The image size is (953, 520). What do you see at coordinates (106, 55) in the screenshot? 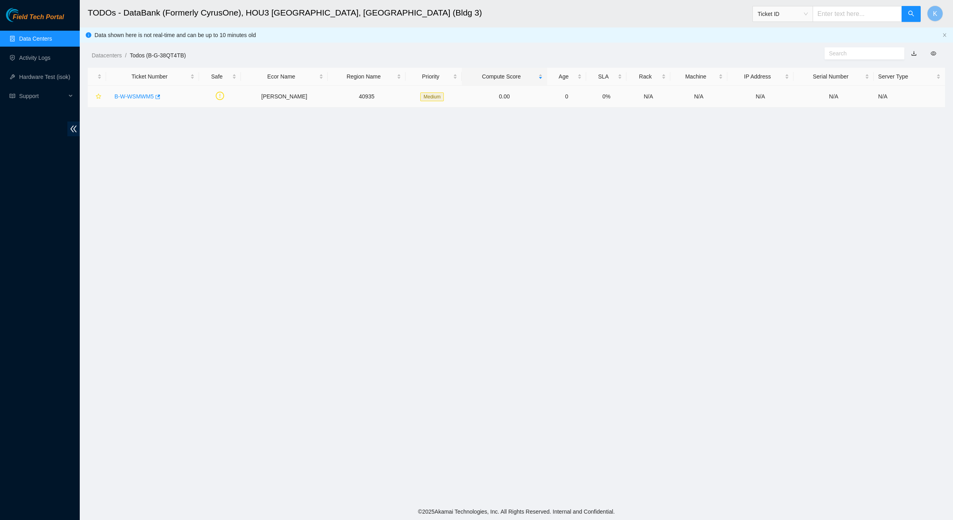
I see `a: Datacenters` at bounding box center [106, 55].